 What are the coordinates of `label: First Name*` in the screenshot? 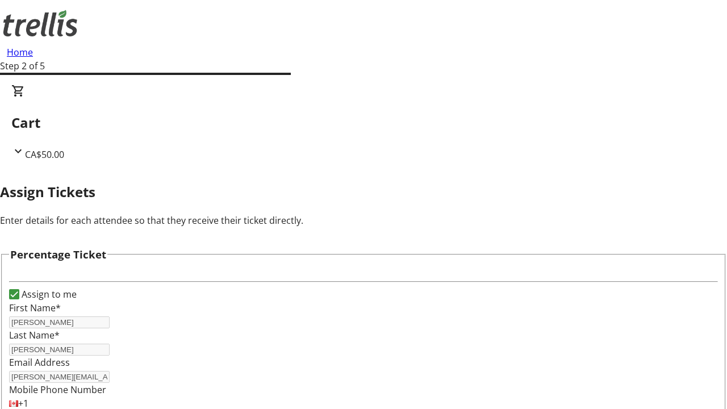 It's located at (35, 308).